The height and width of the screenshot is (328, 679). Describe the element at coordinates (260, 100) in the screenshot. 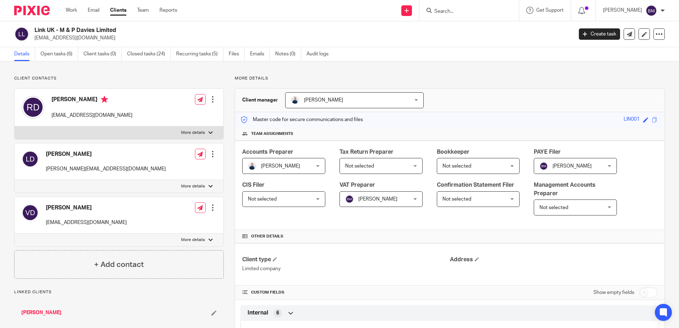

I see `h3: Client manager` at that location.